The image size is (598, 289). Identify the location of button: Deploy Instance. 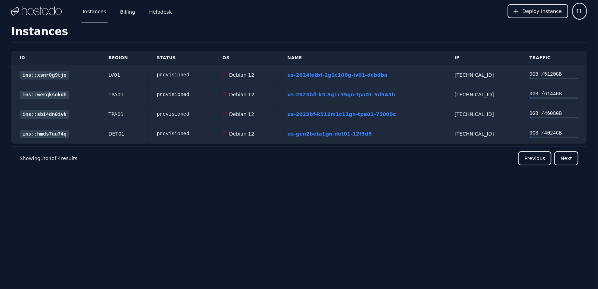
(538, 11).